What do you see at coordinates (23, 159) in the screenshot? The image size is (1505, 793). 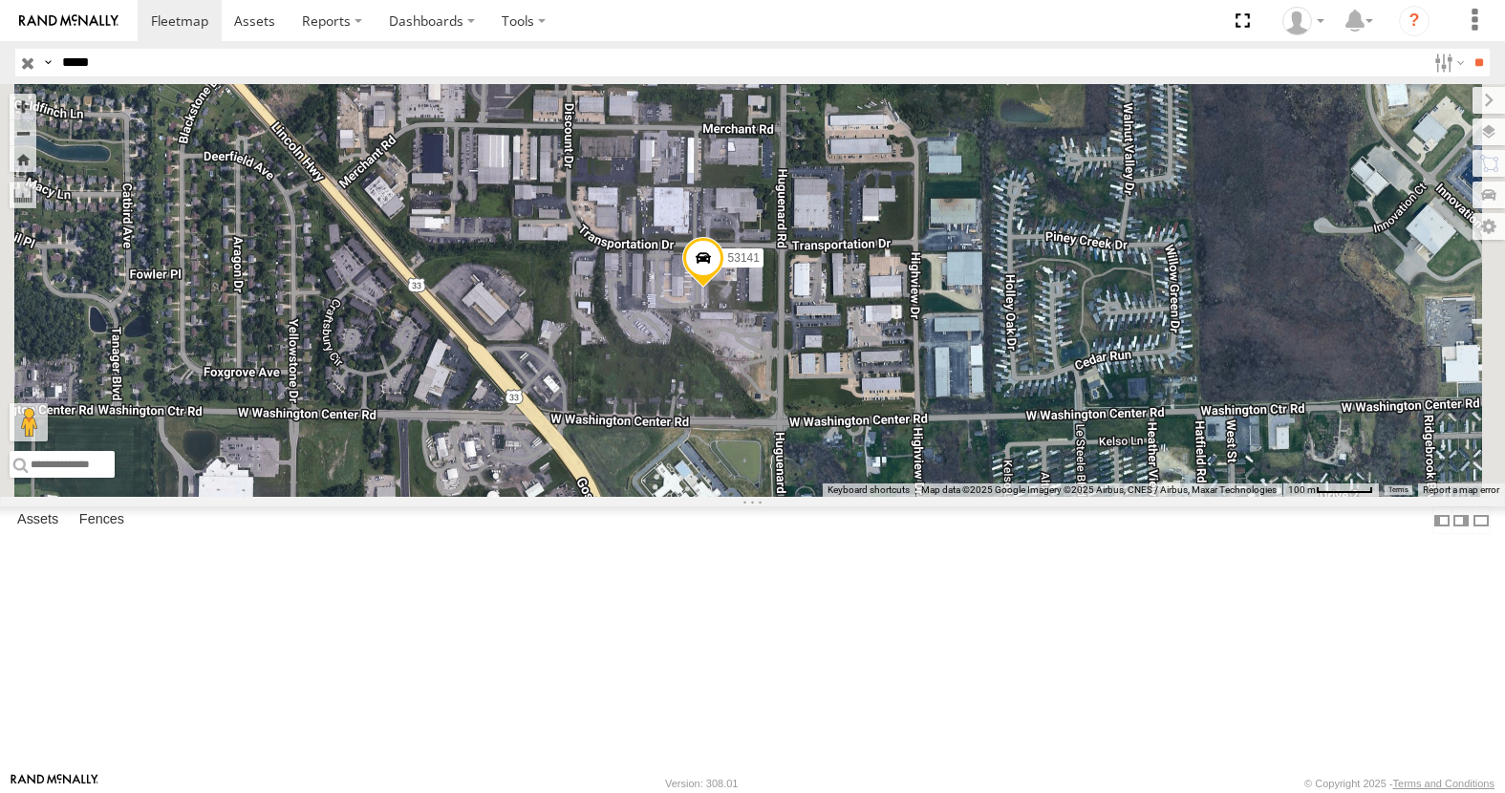 I see `button: Zoom Home` at bounding box center [23, 159].